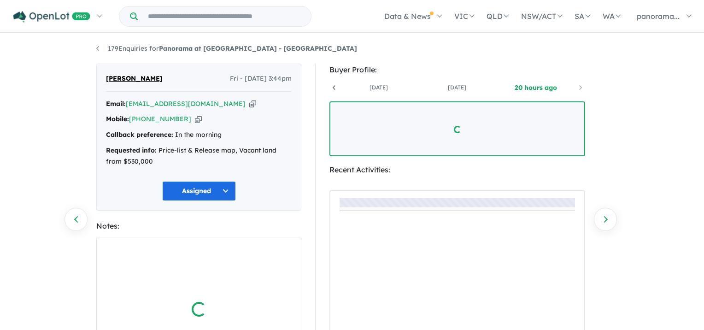 The width and height of the screenshot is (704, 330). Describe the element at coordinates (199, 191) in the screenshot. I see `button: Assigned` at that location.